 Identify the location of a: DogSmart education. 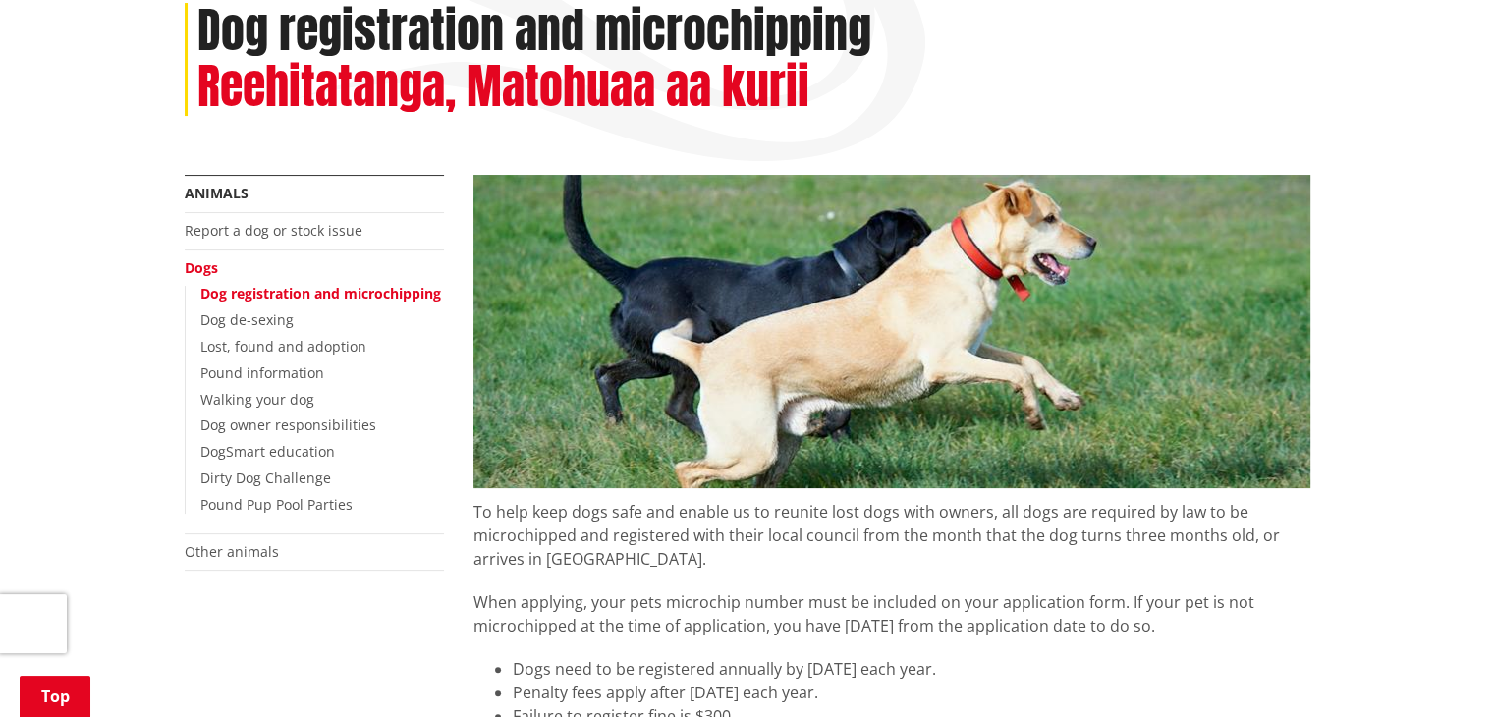
(267, 451).